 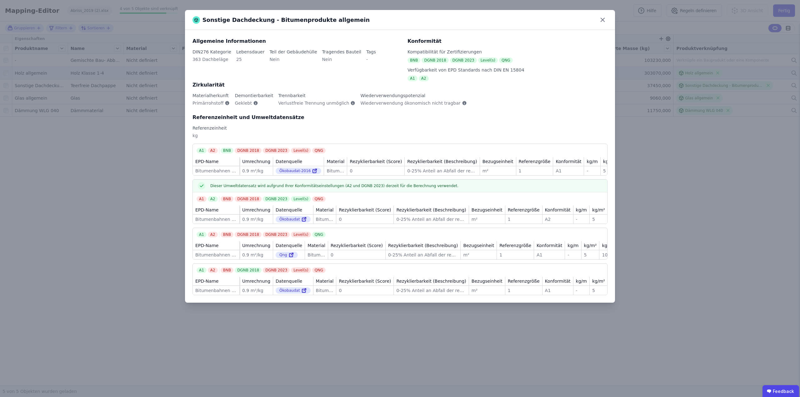 I want to click on div: Referenzeinheit, so click(x=400, y=128).